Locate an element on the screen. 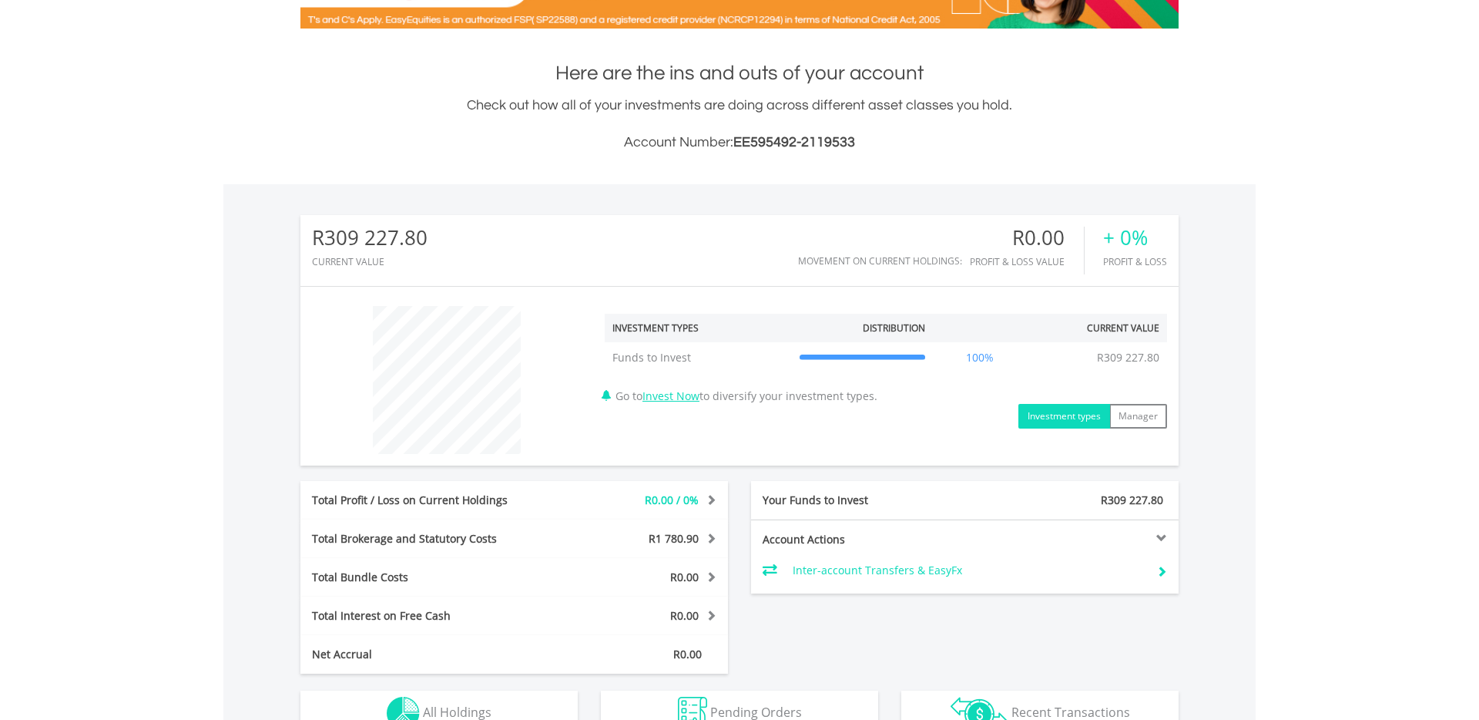  div: Distribution is located at coordinates (894, 327).